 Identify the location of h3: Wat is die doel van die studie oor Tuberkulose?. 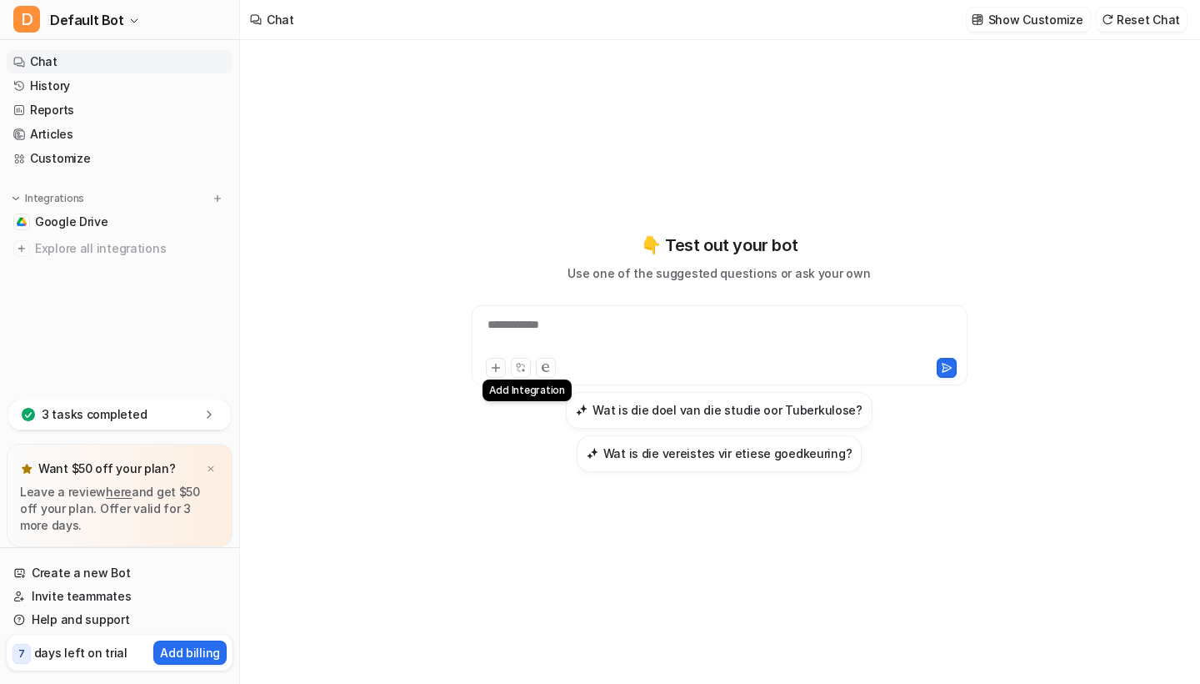
(728, 409).